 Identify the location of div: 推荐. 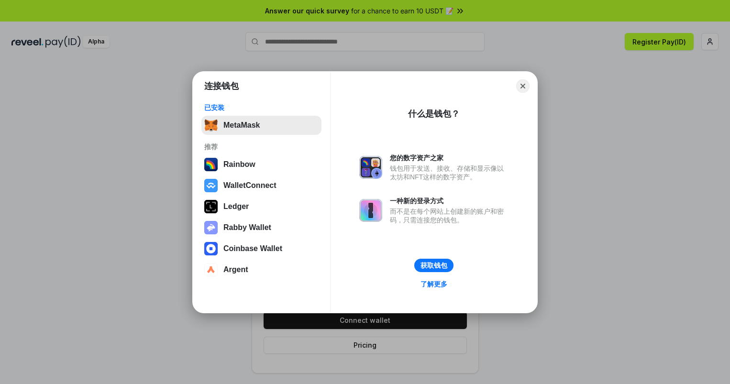
(261, 147).